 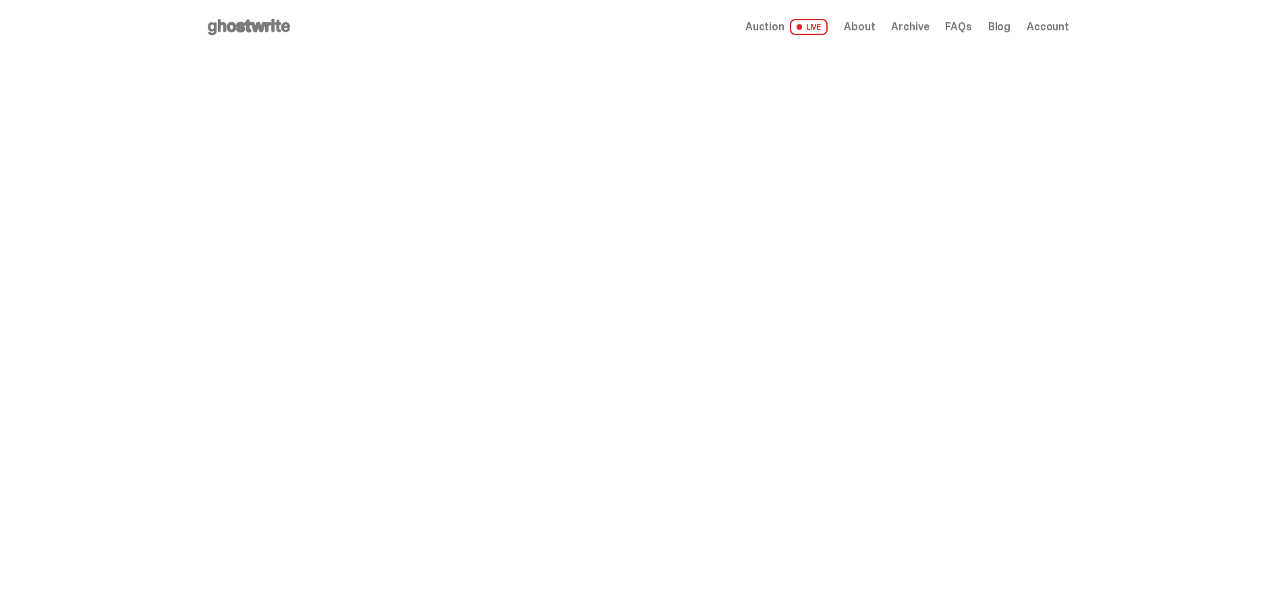 What do you see at coordinates (859, 27) in the screenshot?
I see `span: About` at bounding box center [859, 27].